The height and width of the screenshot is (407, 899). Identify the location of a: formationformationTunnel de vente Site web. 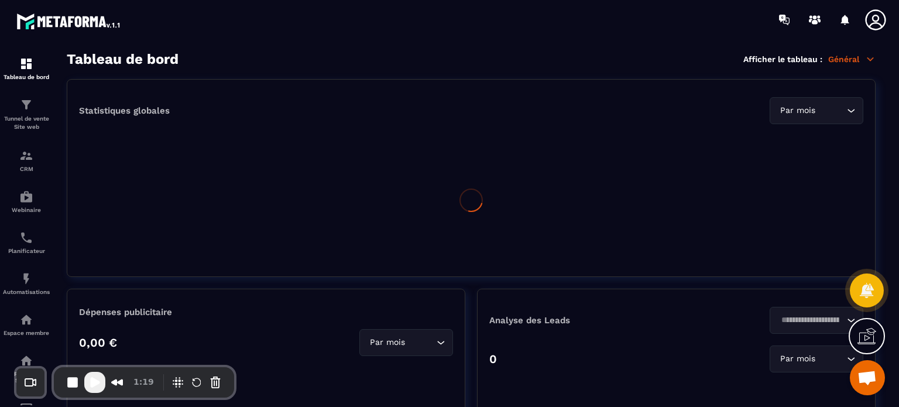
(26, 114).